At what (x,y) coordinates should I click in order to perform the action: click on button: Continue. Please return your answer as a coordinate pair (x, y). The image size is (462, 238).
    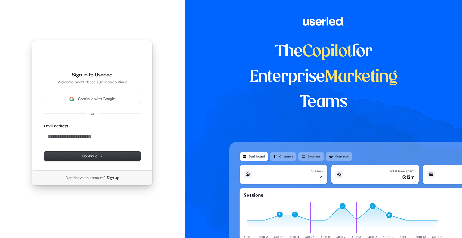
    Looking at the image, I should click on (92, 156).